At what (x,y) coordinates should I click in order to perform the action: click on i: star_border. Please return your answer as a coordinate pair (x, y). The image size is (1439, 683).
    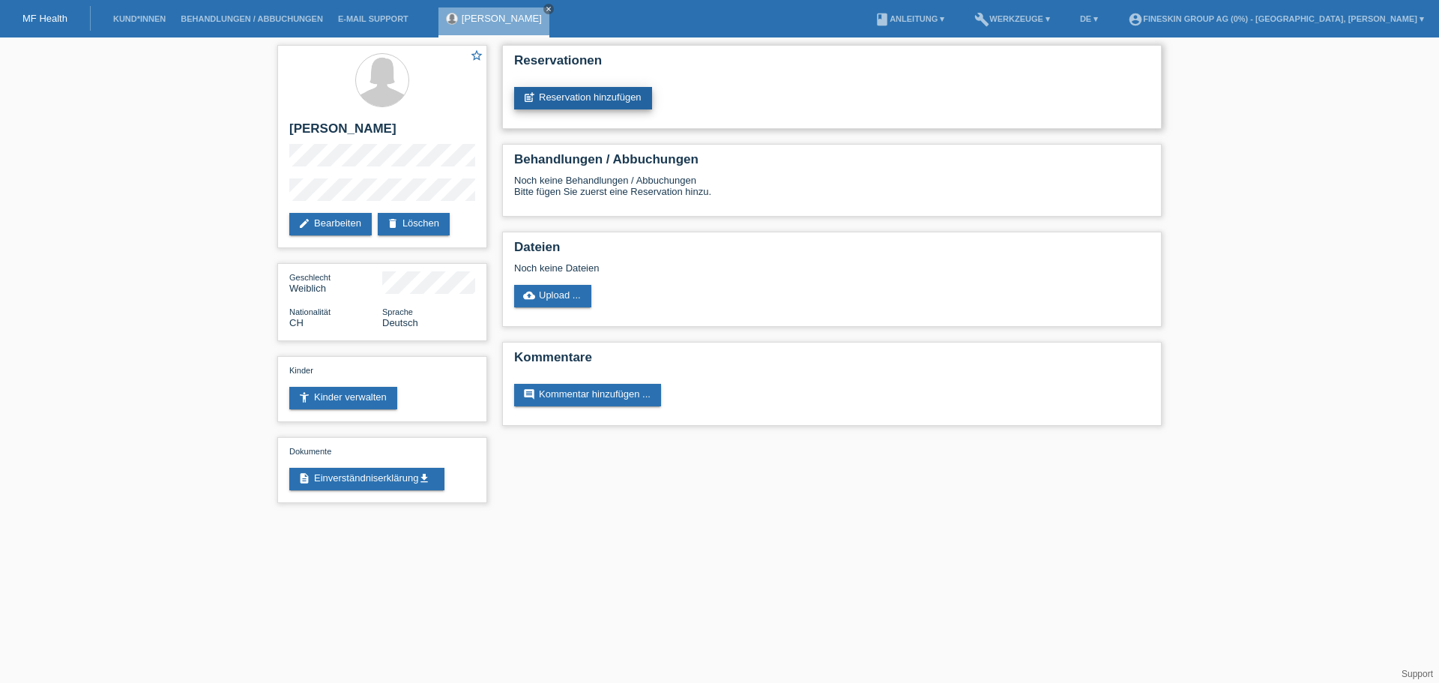
    Looking at the image, I should click on (477, 55).